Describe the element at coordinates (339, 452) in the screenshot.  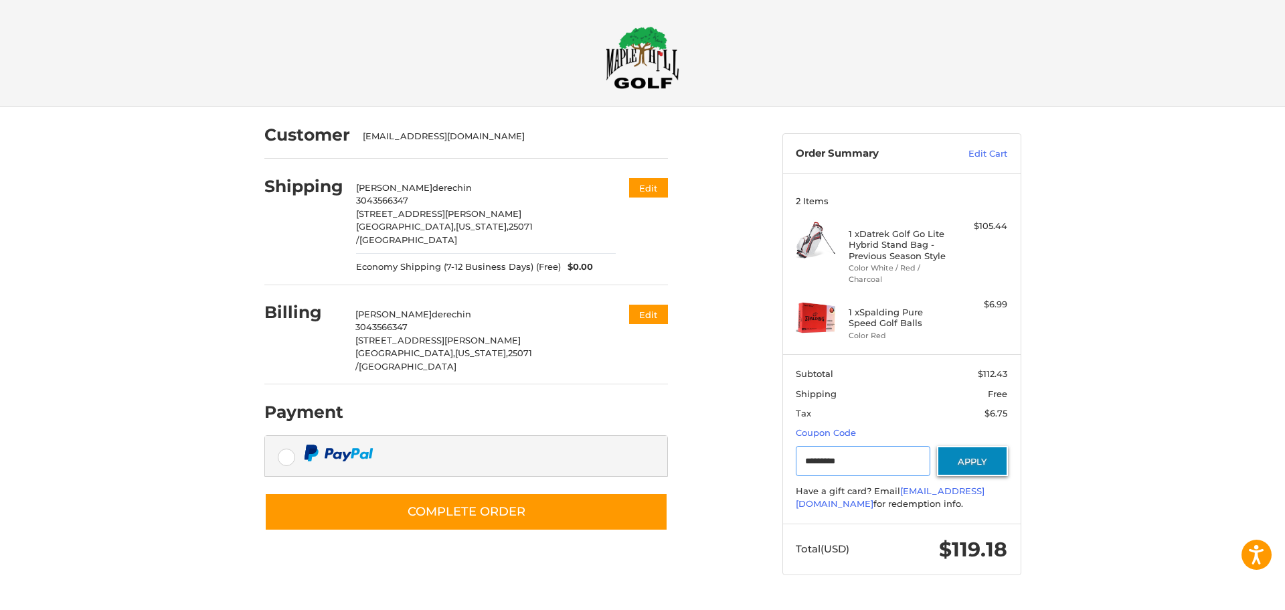
I see `img: PayPal icon` at that location.